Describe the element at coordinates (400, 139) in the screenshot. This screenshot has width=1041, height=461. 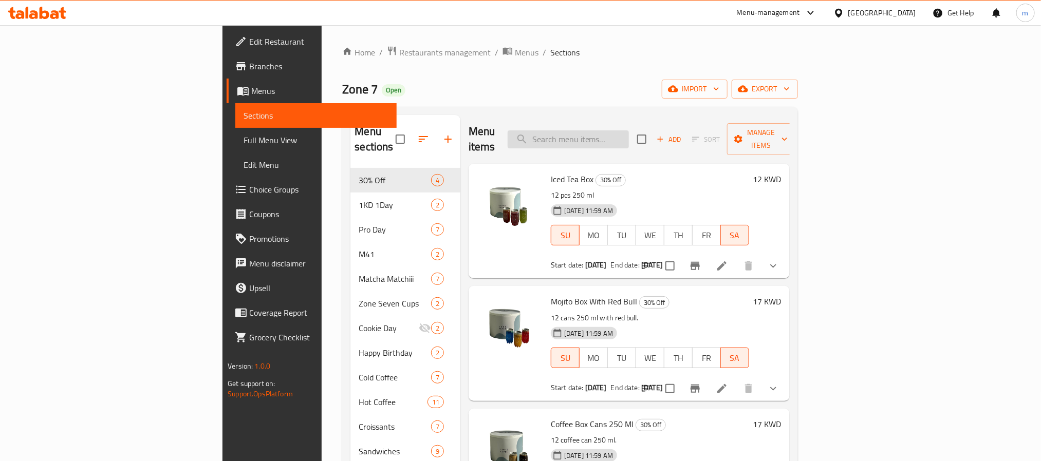
I see `span: Select all sections` at that location.